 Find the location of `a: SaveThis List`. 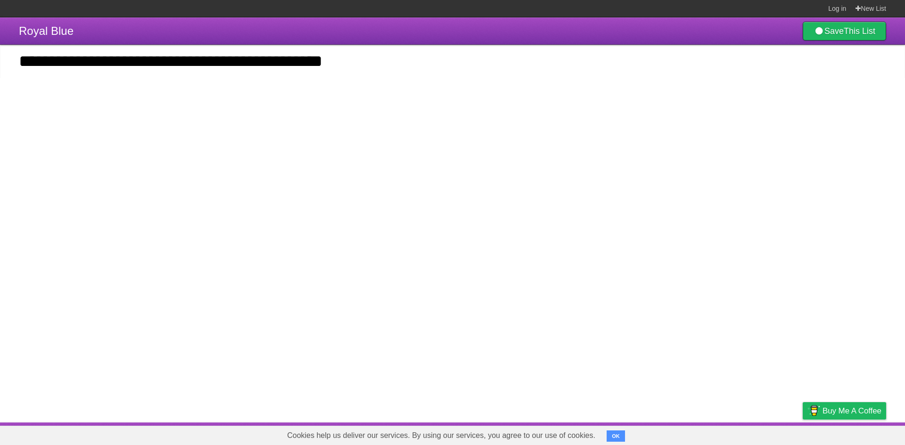

a: SaveThis List is located at coordinates (844, 31).